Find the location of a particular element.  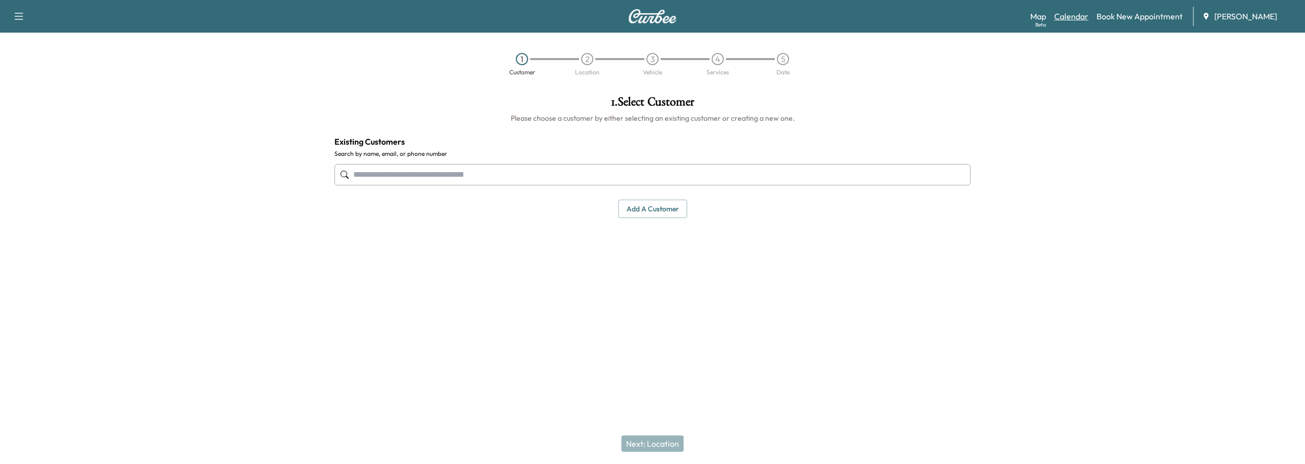

h4: Existing Customers is located at coordinates (652, 142).